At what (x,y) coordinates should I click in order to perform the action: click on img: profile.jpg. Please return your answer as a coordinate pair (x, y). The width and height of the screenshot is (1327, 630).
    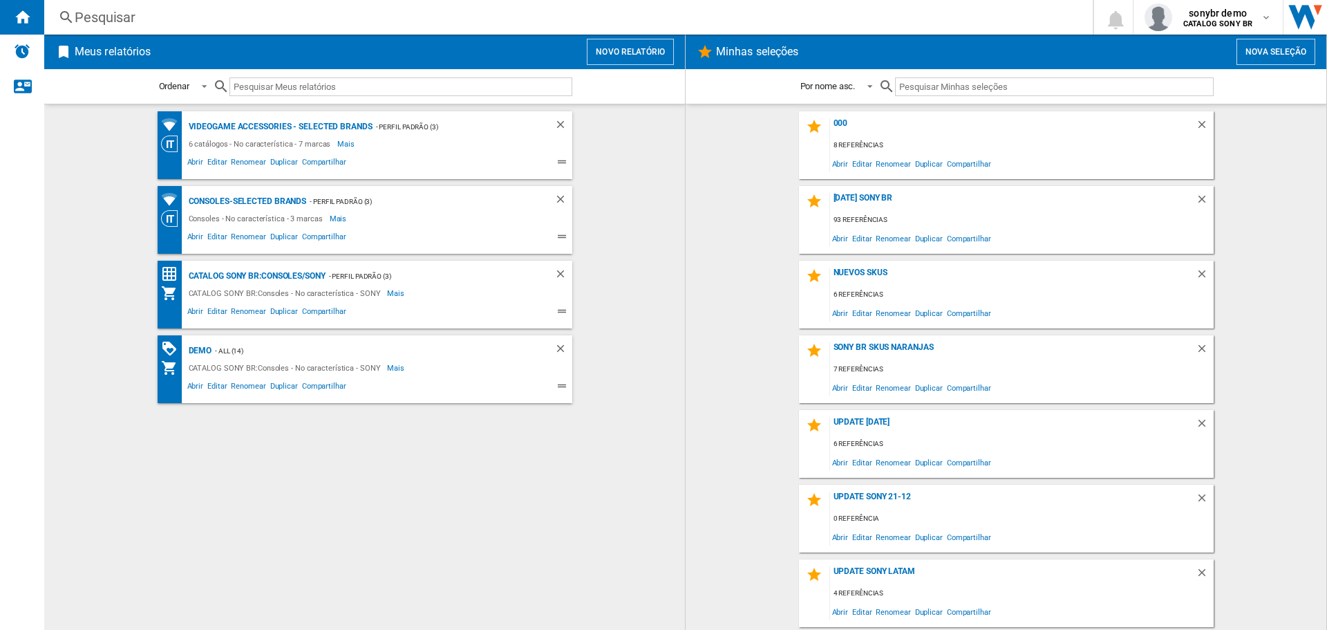
    Looking at the image, I should click on (1159, 17).